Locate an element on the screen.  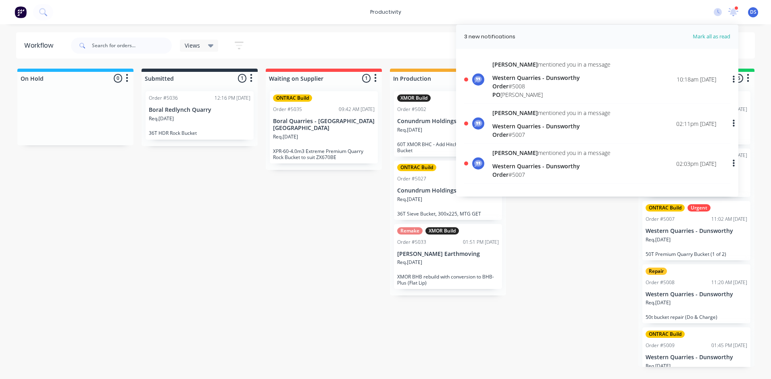
p: 36T Sieve Bucket, 300x225, MTG GET is located at coordinates (448, 213).